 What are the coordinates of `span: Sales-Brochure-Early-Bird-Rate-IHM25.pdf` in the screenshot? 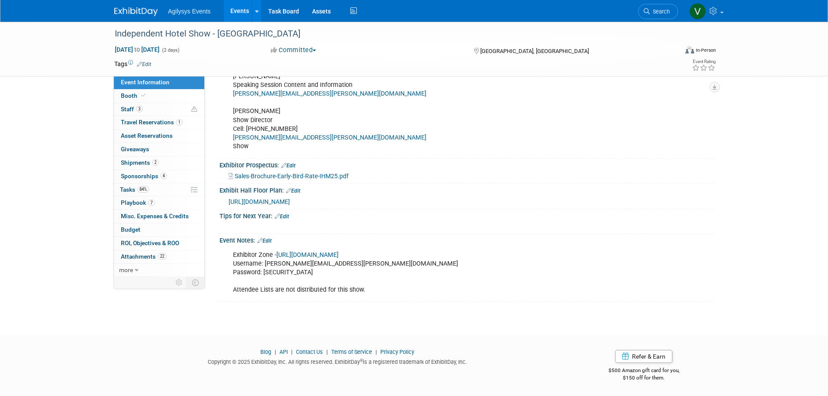 It's located at (292, 176).